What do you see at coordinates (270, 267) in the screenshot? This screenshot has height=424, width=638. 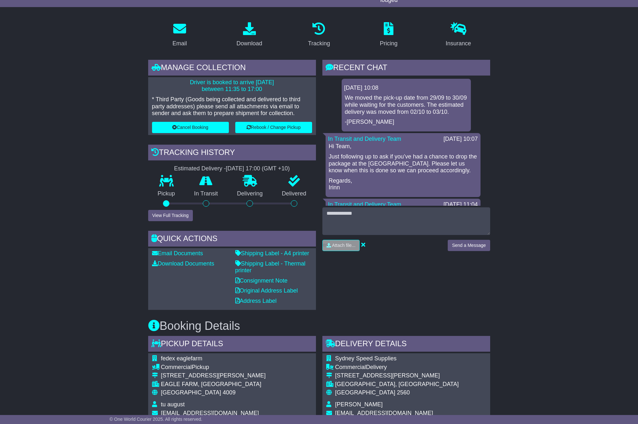 I see `a: Shipping Label - Thermal printer` at bounding box center [270, 267].